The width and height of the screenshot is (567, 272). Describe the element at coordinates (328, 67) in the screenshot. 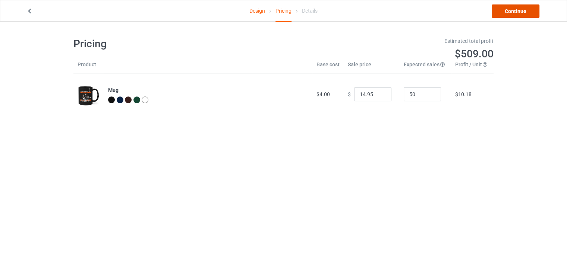

I see `th: Base cost` at that location.